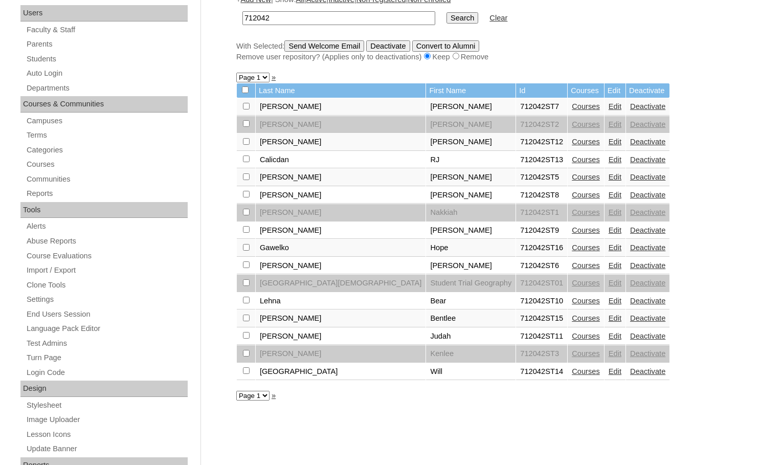 Image resolution: width=783 pixels, height=465 pixels. Describe the element at coordinates (585, 90) in the screenshot. I see `td: Courses` at that location.